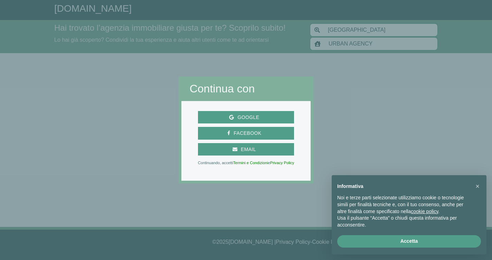 This screenshot has width=492, height=260. What do you see at coordinates (246, 163) in the screenshot?
I see `p: Continuando, accetti e` at bounding box center [246, 163].